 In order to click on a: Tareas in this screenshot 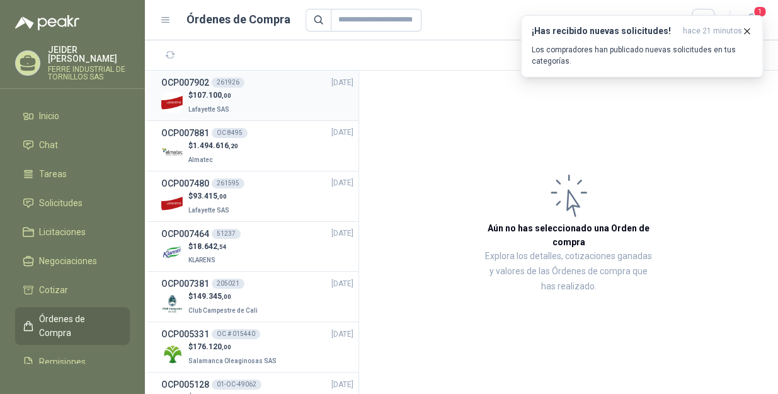, I will do `click(72, 174)`.